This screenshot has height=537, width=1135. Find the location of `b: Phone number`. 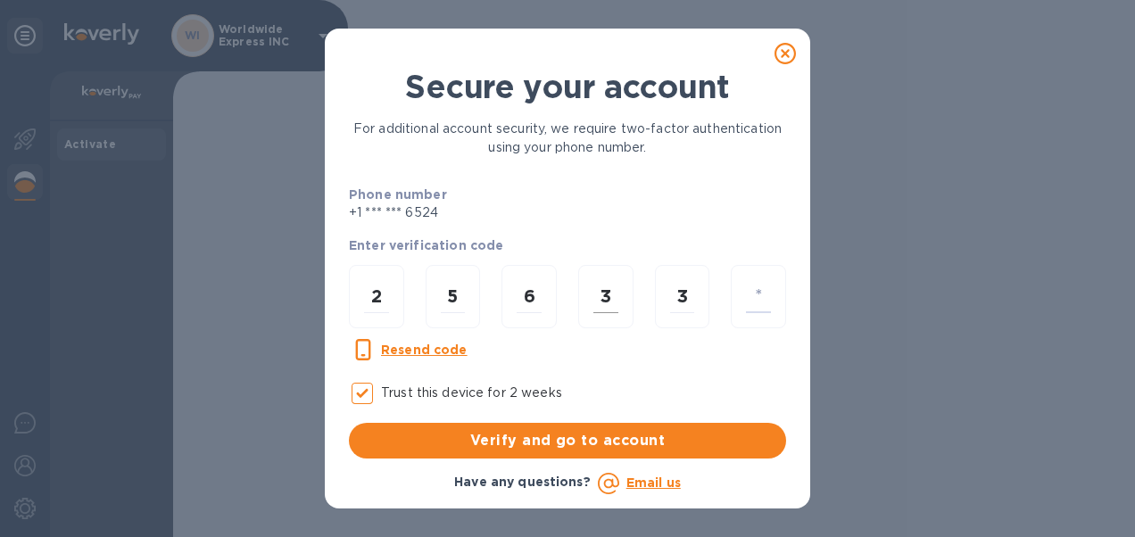

b: Phone number is located at coordinates (398, 194).